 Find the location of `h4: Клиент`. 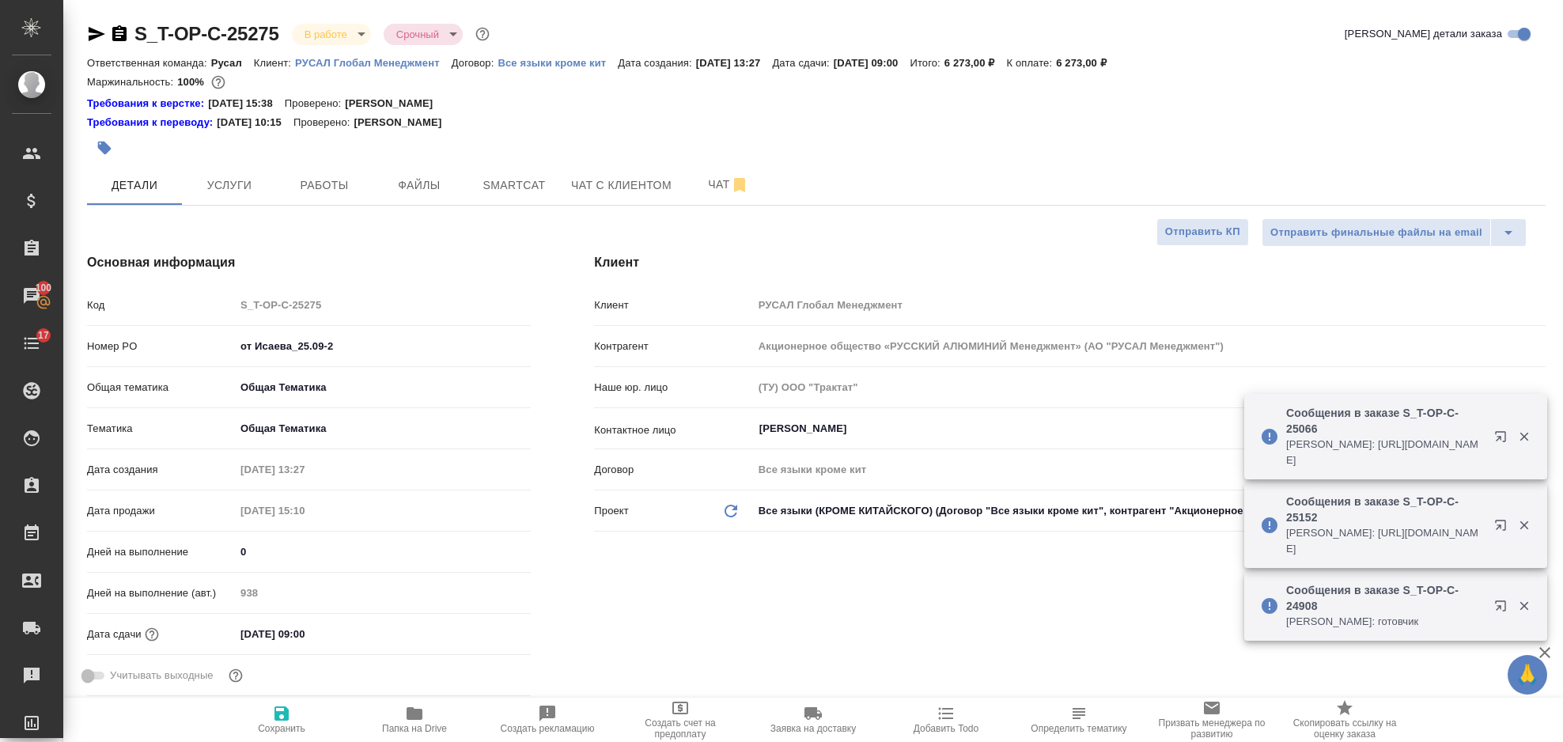

h4: Клиент is located at coordinates (1070, 263).